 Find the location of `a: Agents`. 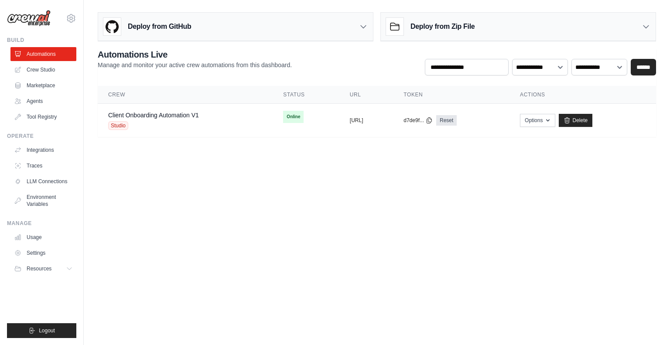

a: Agents is located at coordinates (43, 101).